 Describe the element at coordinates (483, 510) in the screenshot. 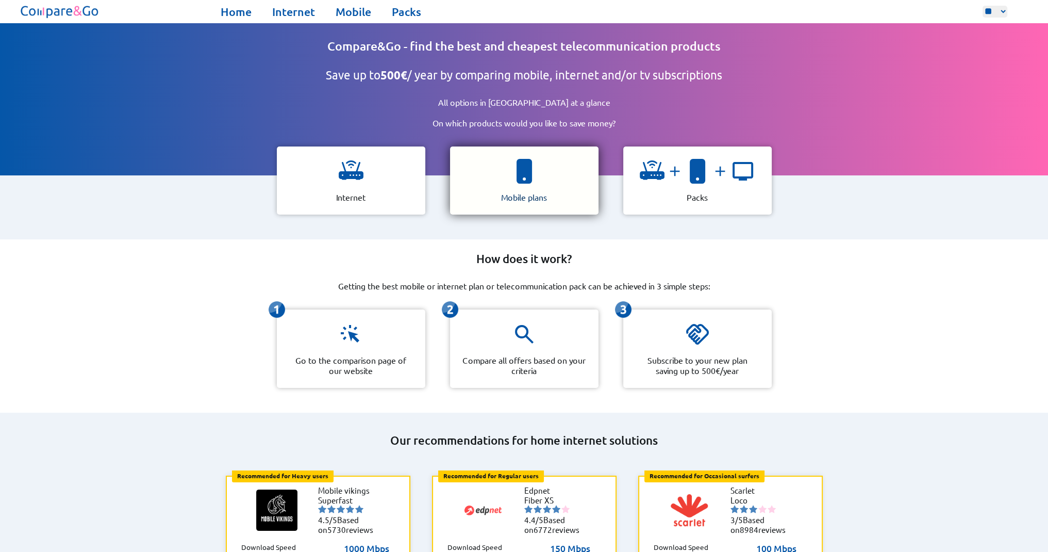

I see `img: Logo of Edpnet` at that location.